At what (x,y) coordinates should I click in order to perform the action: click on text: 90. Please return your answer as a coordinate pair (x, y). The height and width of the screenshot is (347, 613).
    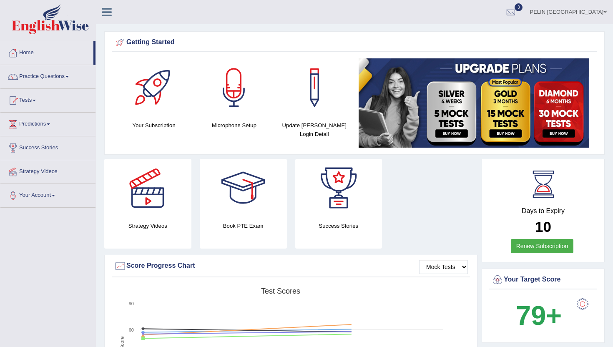
    Looking at the image, I should click on (131, 304).